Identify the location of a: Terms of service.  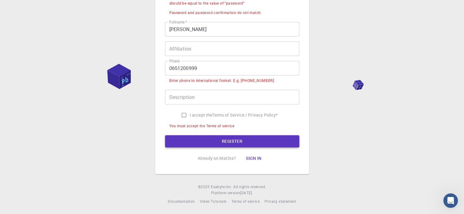
(245, 202).